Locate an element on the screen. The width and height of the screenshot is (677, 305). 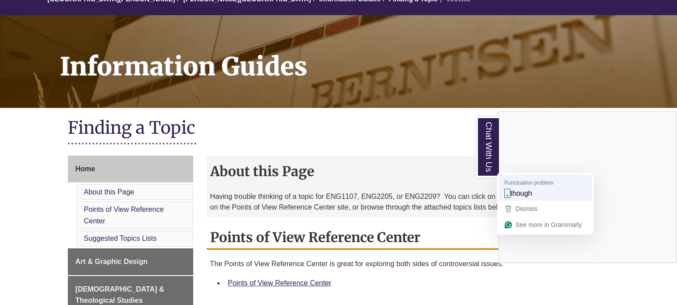
h1: Finding a Topic is located at coordinates (339, 129).